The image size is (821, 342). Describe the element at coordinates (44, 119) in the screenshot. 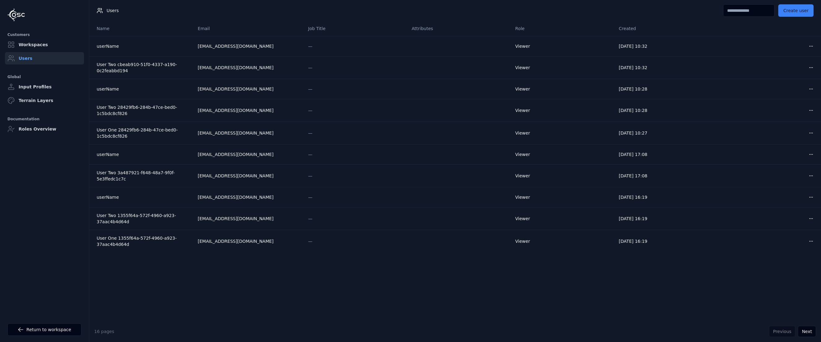

I see `div: Documentation` at that location.